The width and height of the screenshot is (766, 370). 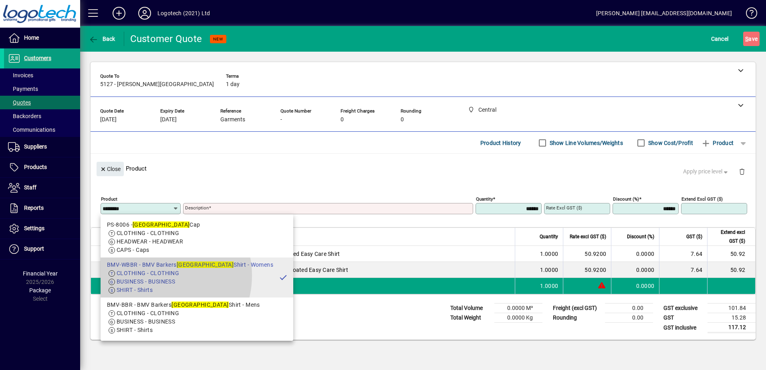 I want to click on a: Staff, so click(x=42, y=188).